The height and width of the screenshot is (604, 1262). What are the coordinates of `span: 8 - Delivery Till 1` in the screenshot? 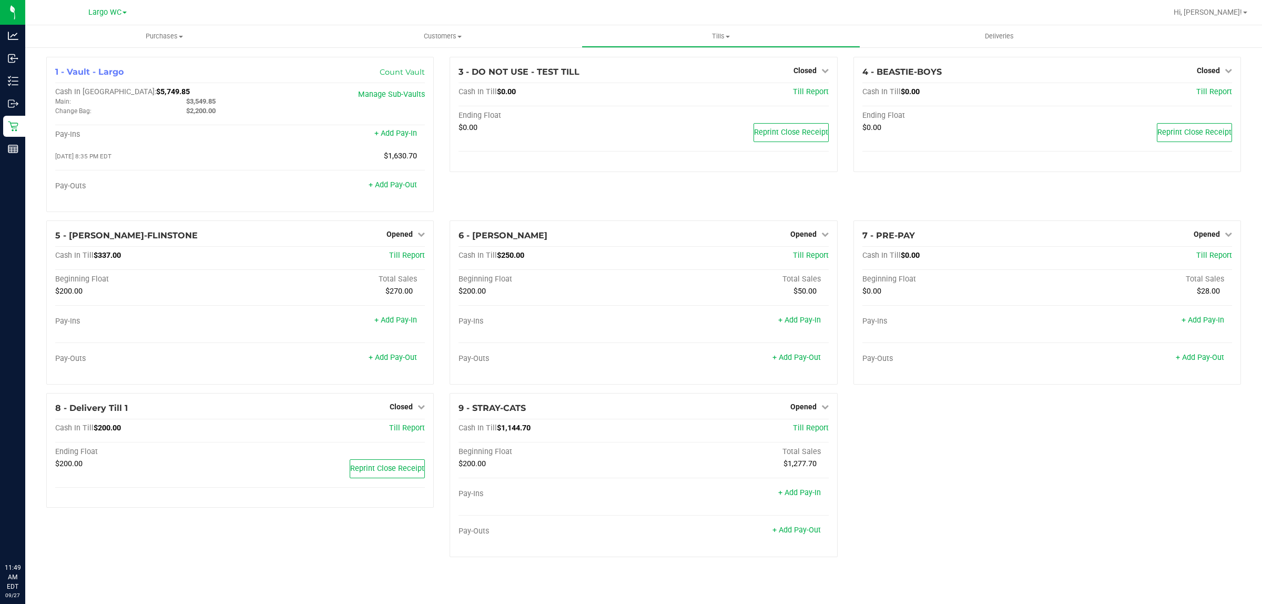 It's located at (91, 408).